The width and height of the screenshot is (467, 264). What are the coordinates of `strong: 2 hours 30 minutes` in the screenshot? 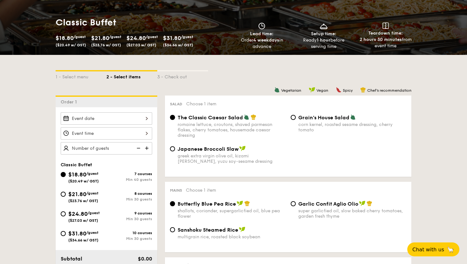 It's located at (381, 39).